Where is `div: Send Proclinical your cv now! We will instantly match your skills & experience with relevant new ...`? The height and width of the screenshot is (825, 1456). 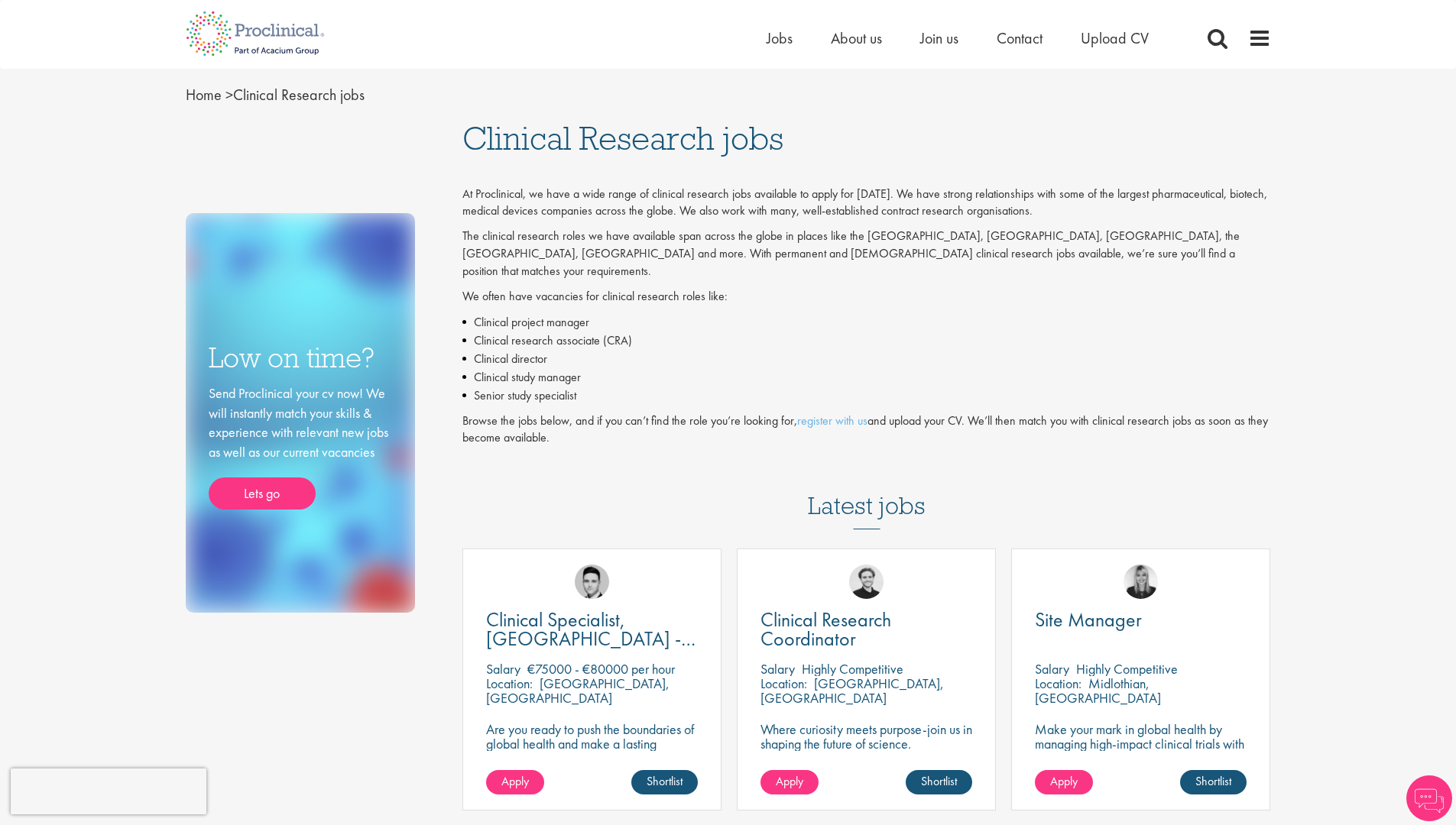 div: Send Proclinical your cv now! We will instantly match your skills & experience with relevant new ... is located at coordinates (300, 446).